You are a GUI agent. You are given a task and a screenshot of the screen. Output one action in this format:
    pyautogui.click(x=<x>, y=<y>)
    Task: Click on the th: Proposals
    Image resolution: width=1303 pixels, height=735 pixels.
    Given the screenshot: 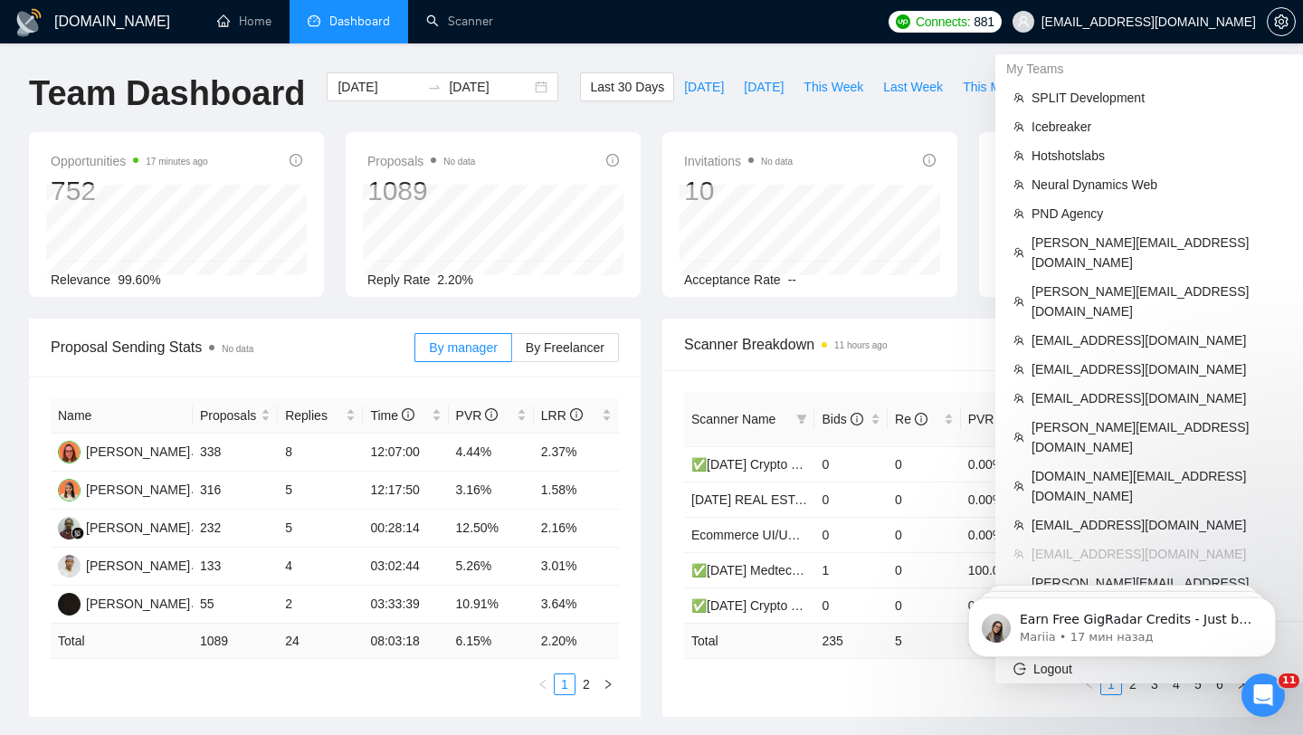 What is the action you would take?
    pyautogui.click(x=235, y=415)
    